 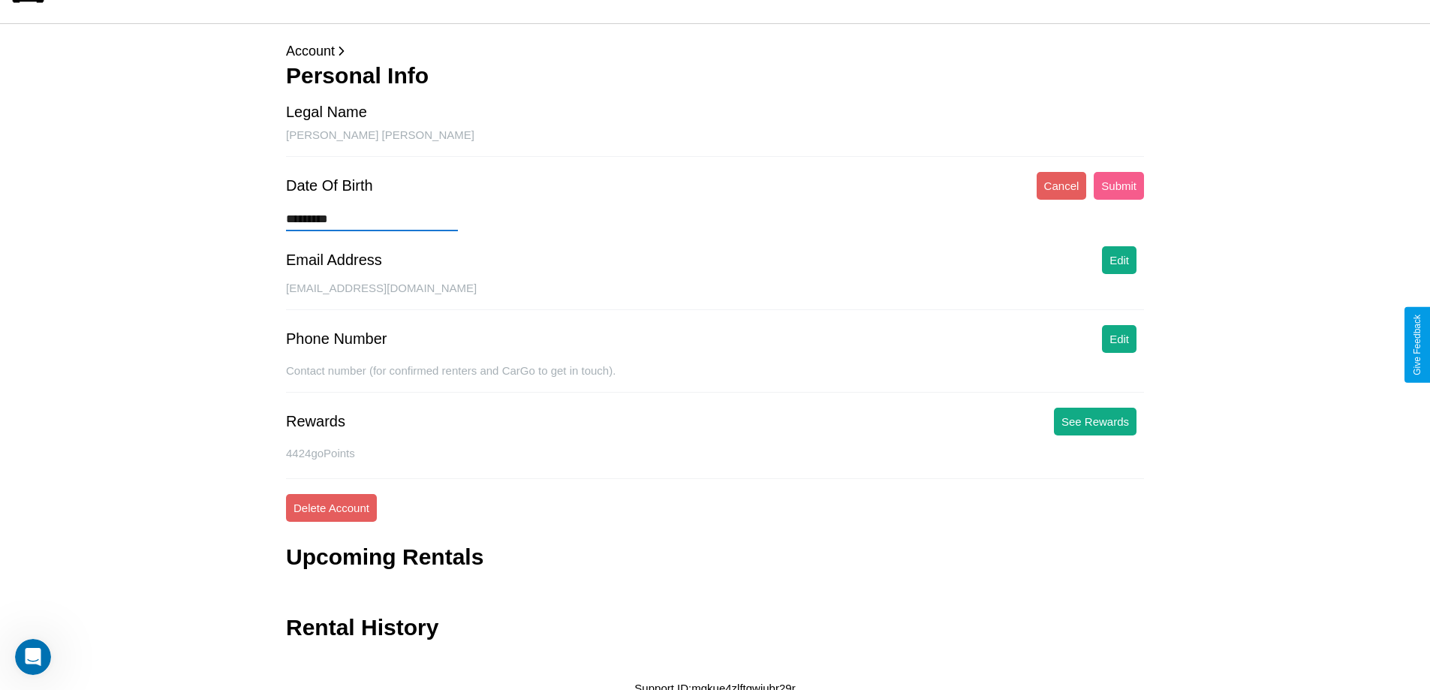 I want to click on div: Date Of Birth, so click(x=329, y=185).